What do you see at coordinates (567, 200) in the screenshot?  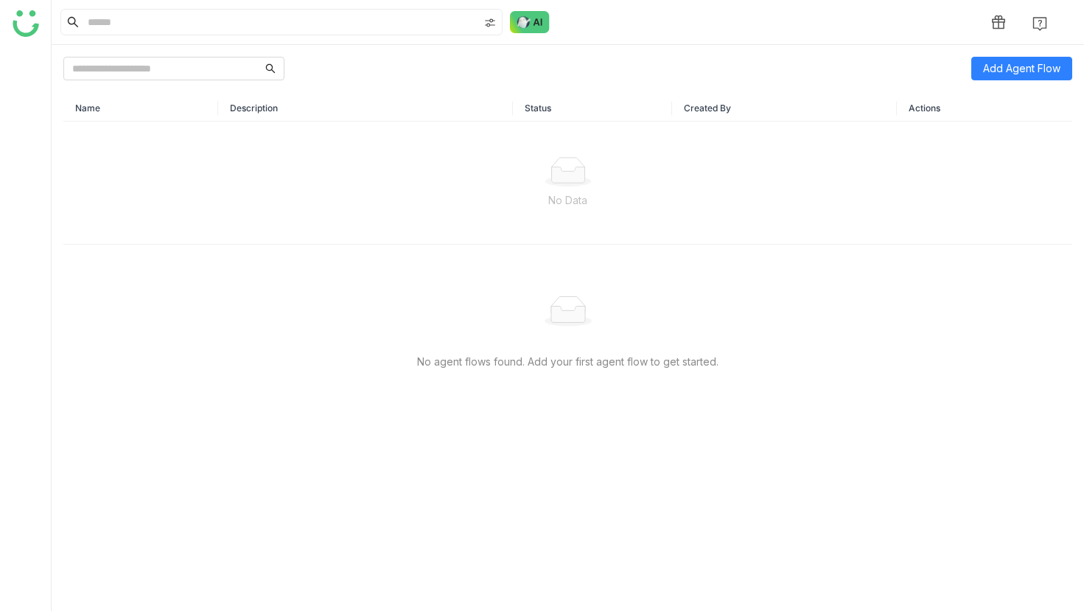 I see `p: No Data` at bounding box center [567, 200].